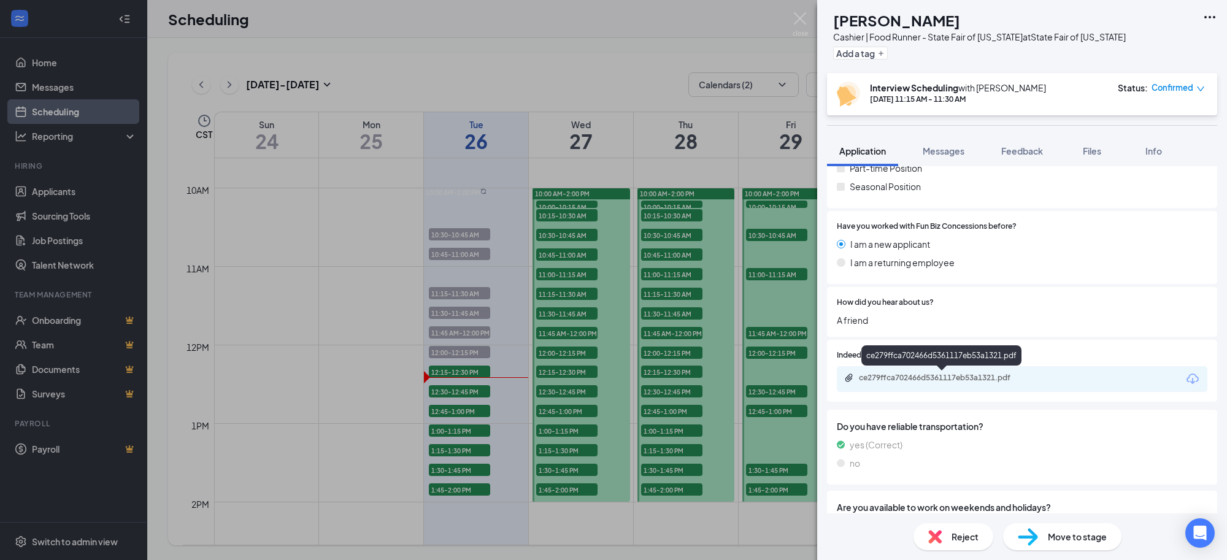  Describe the element at coordinates (855, 463) in the screenshot. I see `span: no` at that location.